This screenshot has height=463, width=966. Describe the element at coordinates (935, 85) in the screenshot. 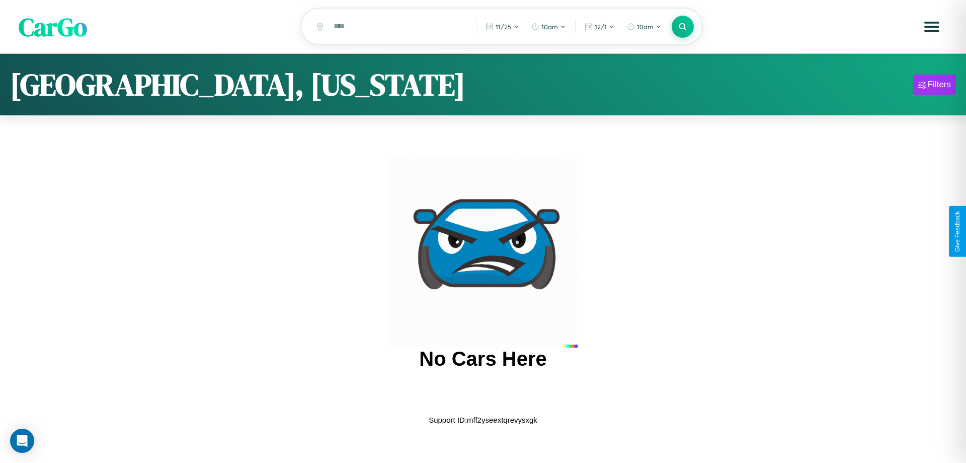

I see `button: Filters` at that location.